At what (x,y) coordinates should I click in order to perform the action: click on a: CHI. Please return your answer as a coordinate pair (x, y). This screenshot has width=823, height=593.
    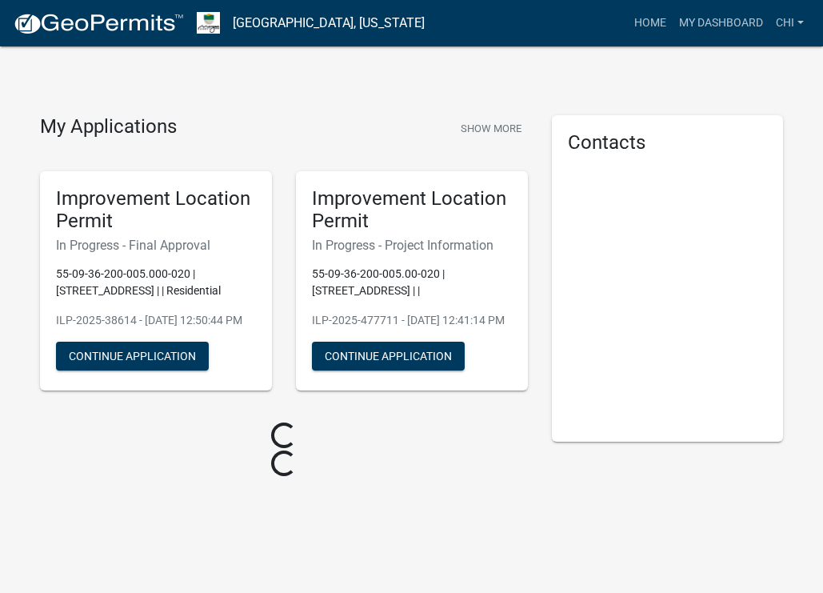
    Looking at the image, I should click on (790, 23).